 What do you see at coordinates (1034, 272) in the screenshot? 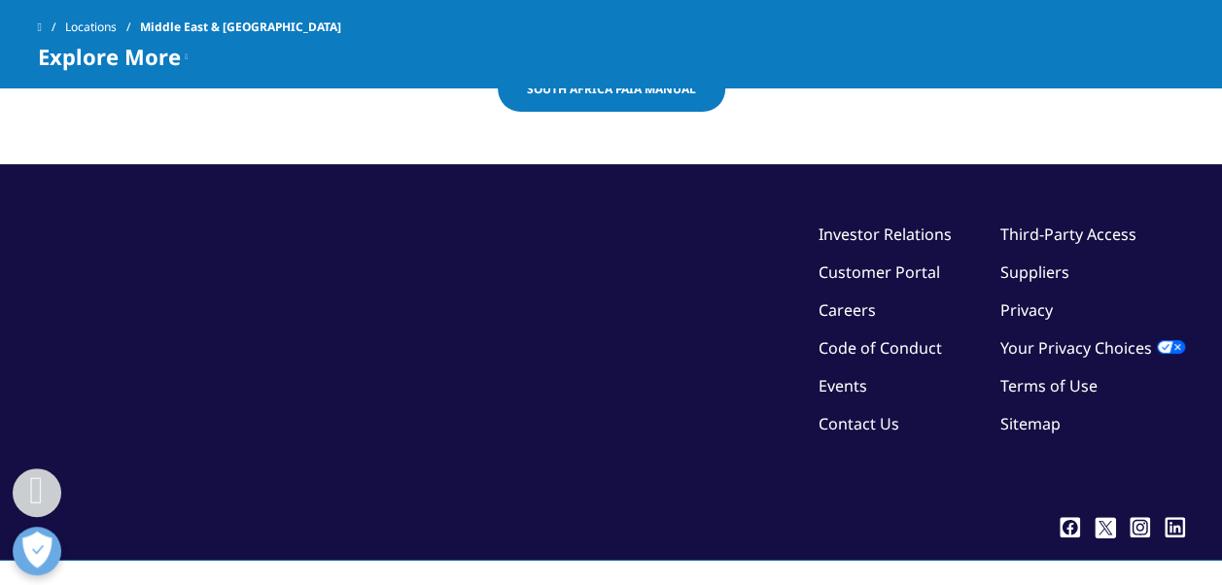
I see `a: Suppliers` at bounding box center [1034, 272].